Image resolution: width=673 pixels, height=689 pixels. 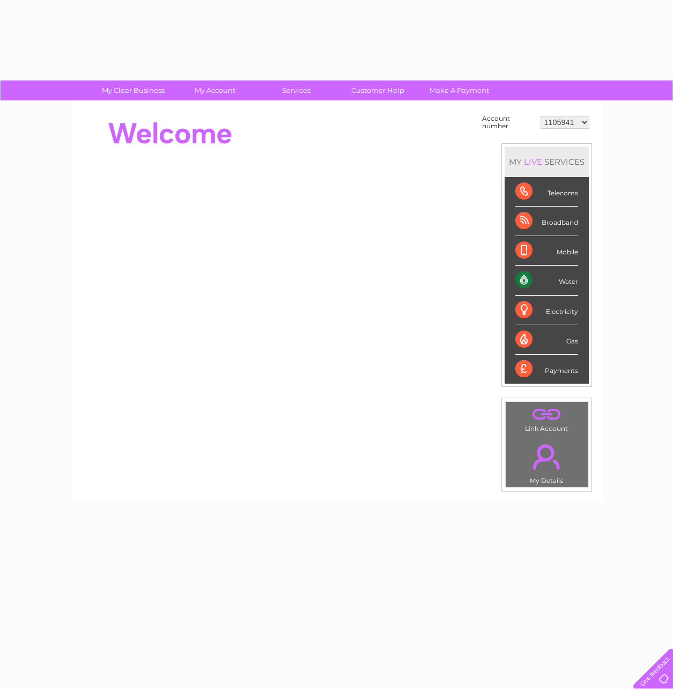 I want to click on div: MY SERVICES, so click(x=546, y=161).